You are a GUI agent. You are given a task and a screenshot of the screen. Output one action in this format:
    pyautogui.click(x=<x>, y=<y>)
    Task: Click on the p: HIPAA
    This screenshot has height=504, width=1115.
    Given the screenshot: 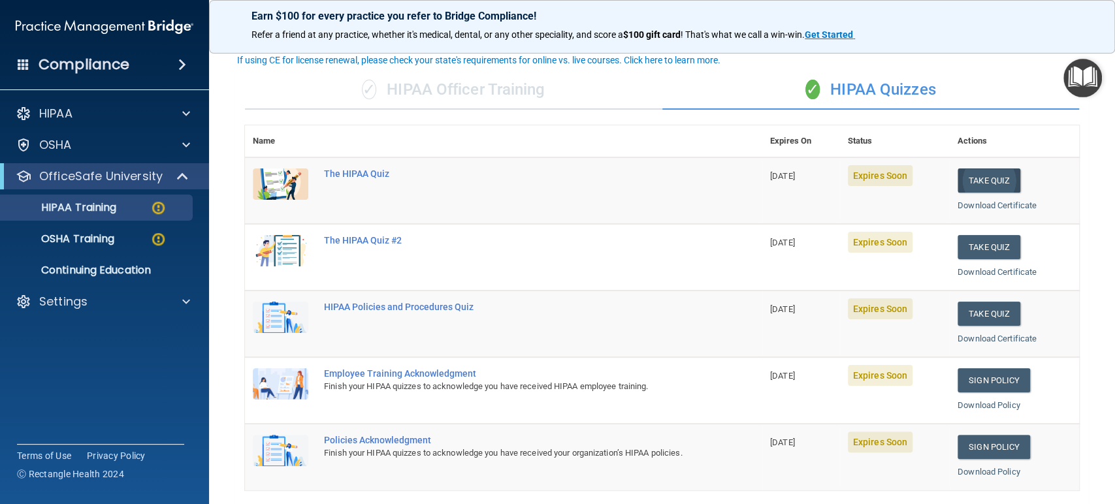 What is the action you would take?
    pyautogui.click(x=56, y=114)
    